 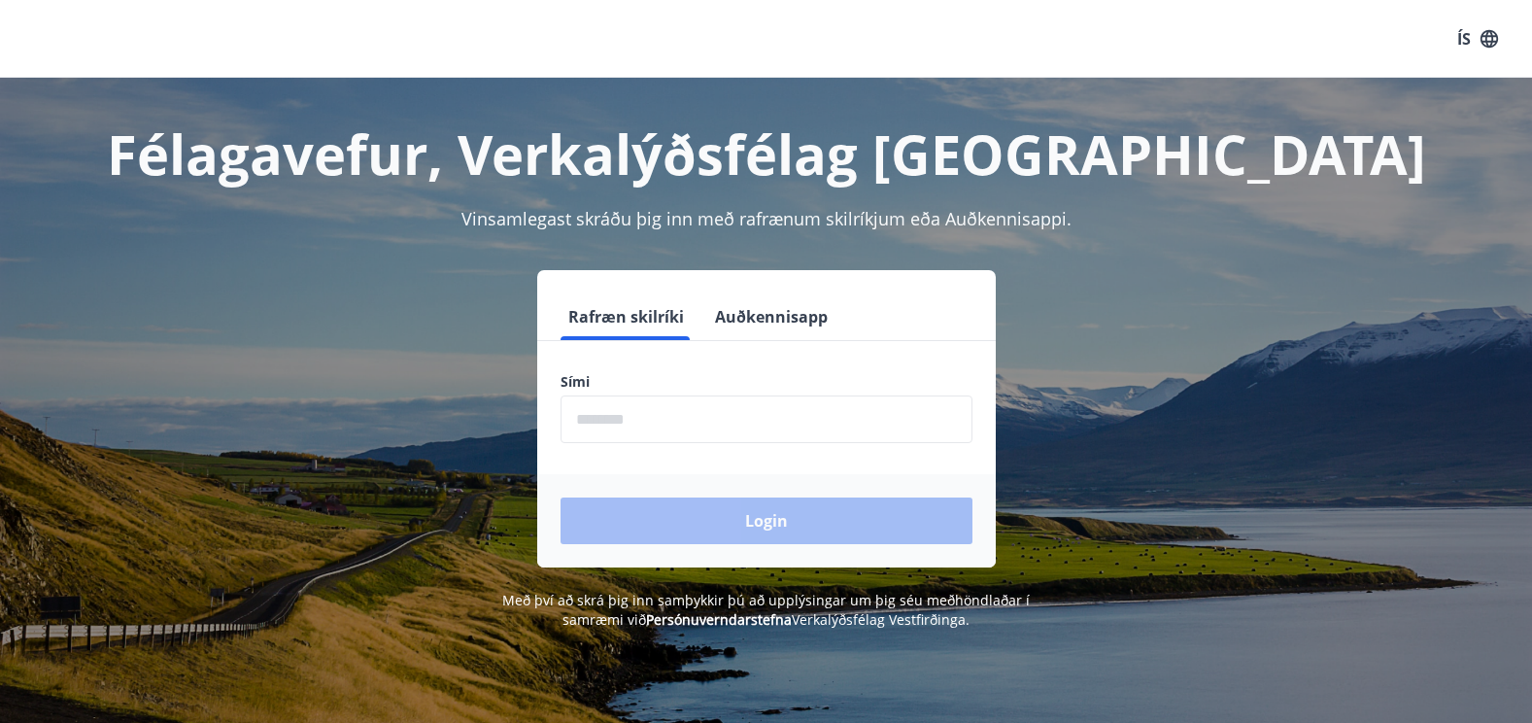 I want to click on span: Vinsamlegast skráðu þig inn með rafrænum skilríkjum eða Auðkennisappi., so click(x=767, y=219).